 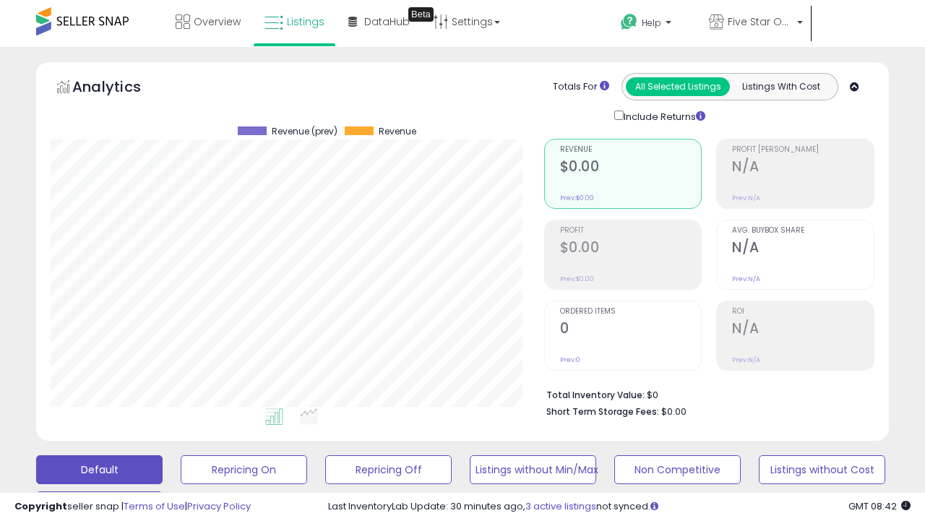 I want to click on div: seller snap | |, so click(x=132, y=507).